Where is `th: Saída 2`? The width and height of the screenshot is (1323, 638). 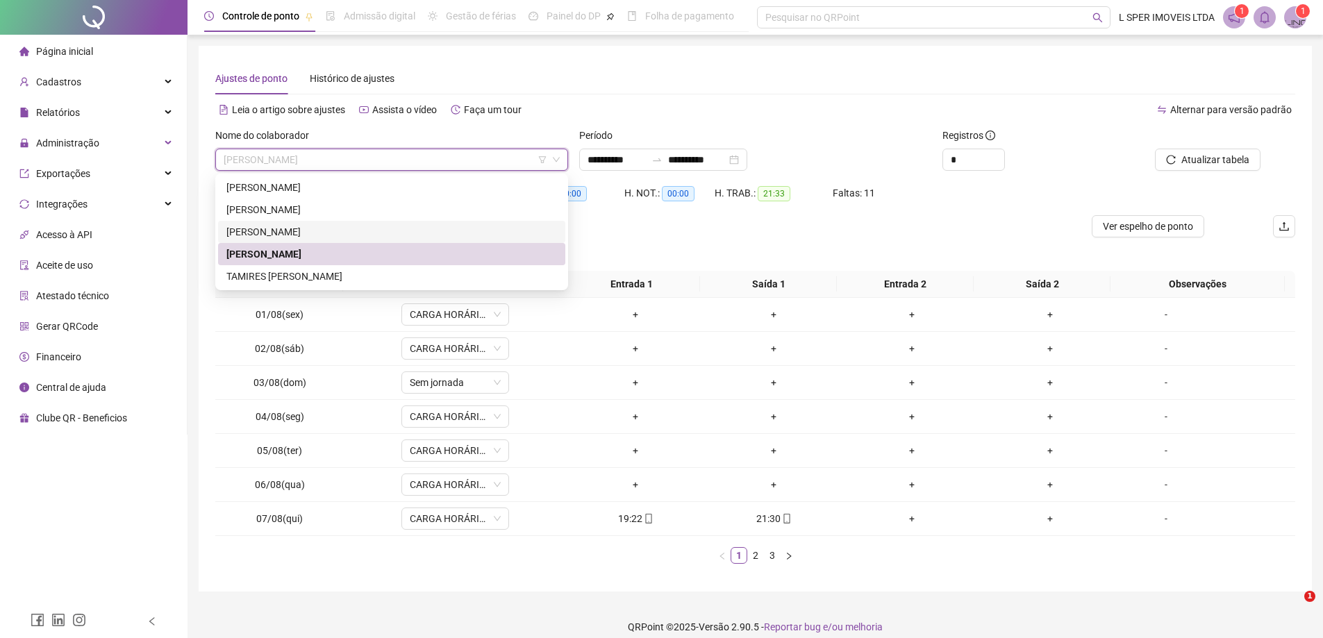
th: Saída 2 is located at coordinates (1042, 284).